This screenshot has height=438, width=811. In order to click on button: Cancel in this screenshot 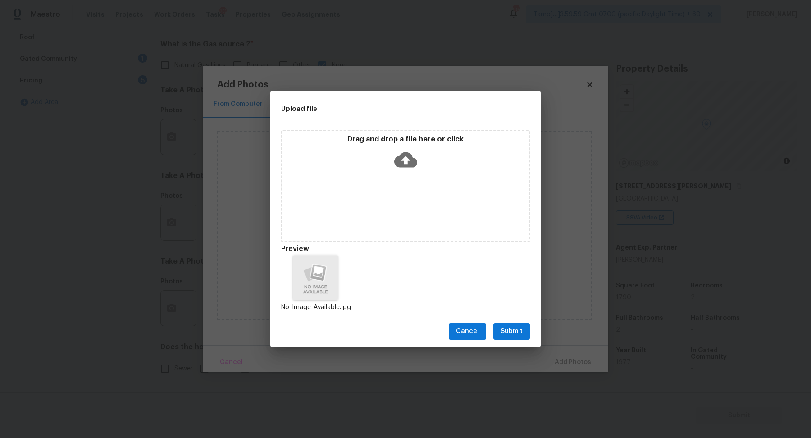, I will do `click(467, 331)`.